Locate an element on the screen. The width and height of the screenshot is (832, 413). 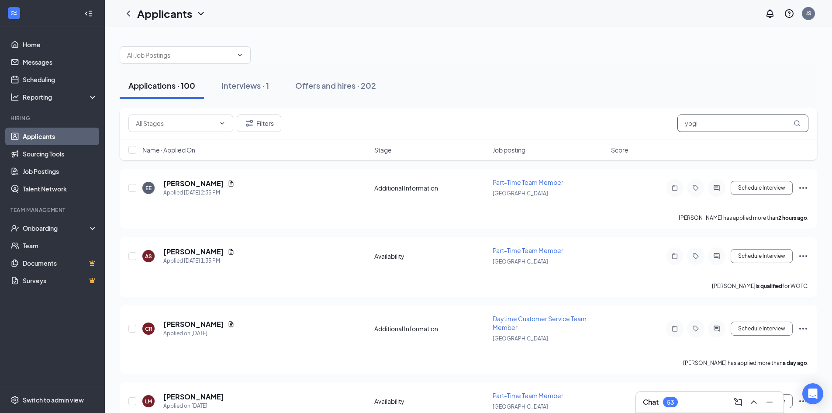
button: Filter Filters is located at coordinates (259, 123).